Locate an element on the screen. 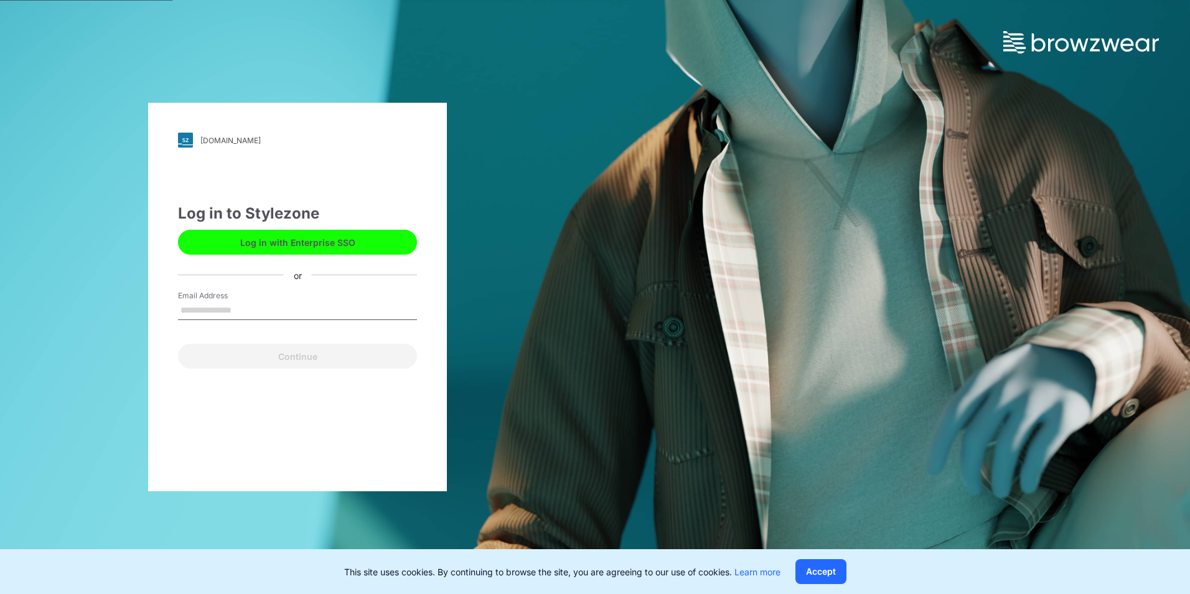 The height and width of the screenshot is (594, 1190). label: Email Address is located at coordinates (222, 296).